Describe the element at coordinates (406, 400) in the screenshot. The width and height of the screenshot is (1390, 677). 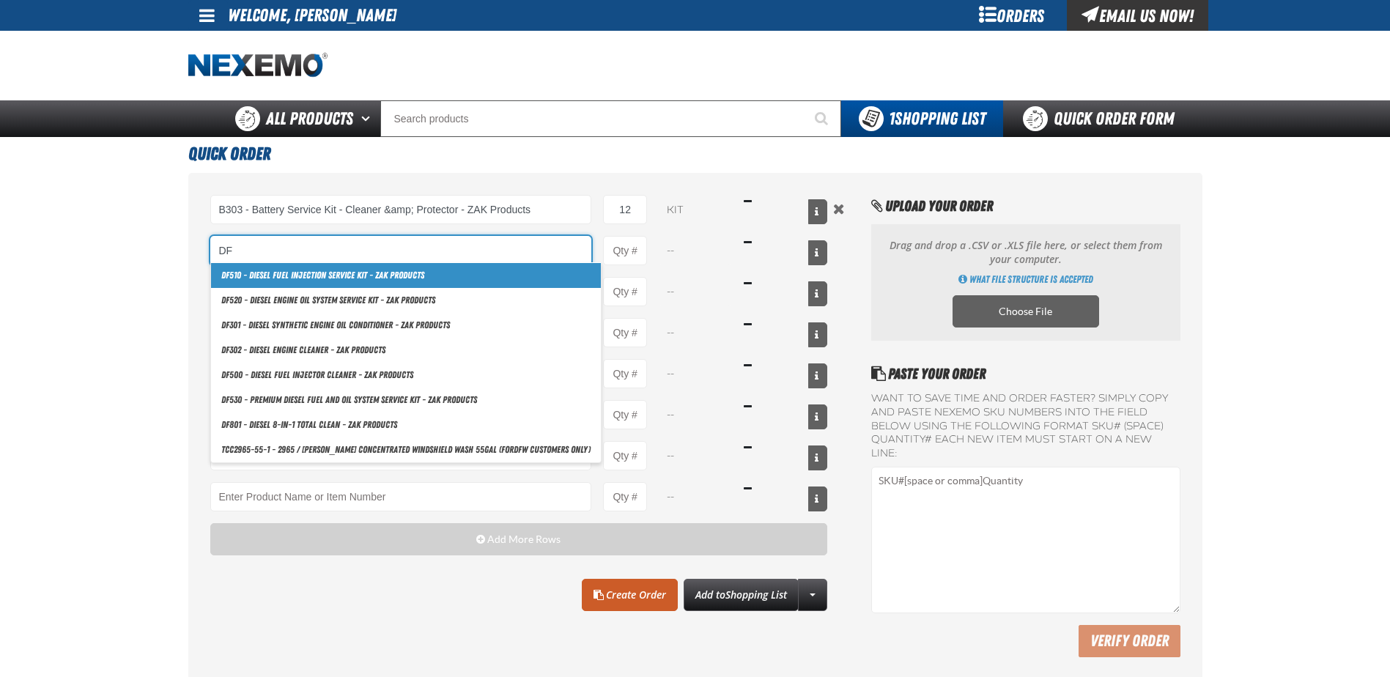
I see `a: DF530 - Premium Diesel Fuel and Oil System Service Kit - ZAK Products` at that location.